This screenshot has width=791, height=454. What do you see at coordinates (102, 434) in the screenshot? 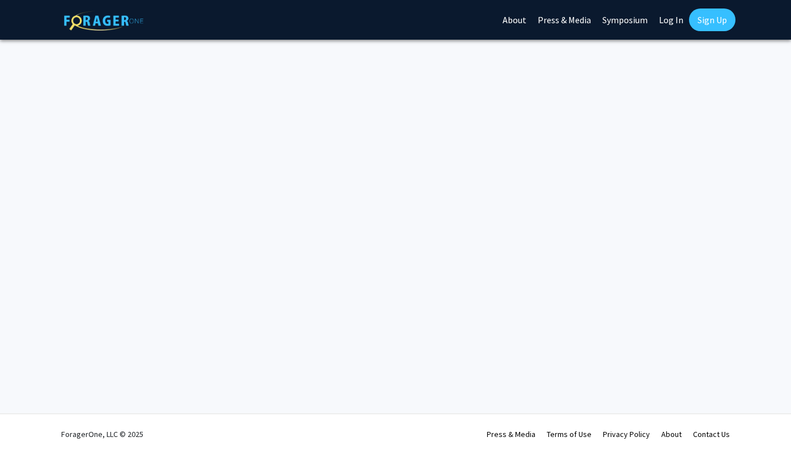
I see `div: ForagerOne, LLC © 2025` at bounding box center [102, 434].